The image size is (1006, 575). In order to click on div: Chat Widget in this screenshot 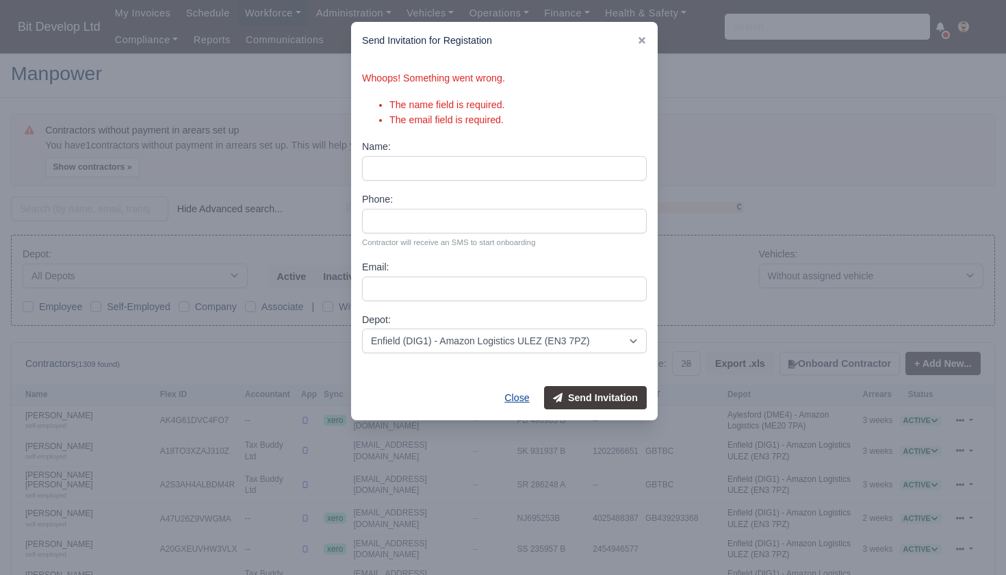, I will do `click(972, 542)`.